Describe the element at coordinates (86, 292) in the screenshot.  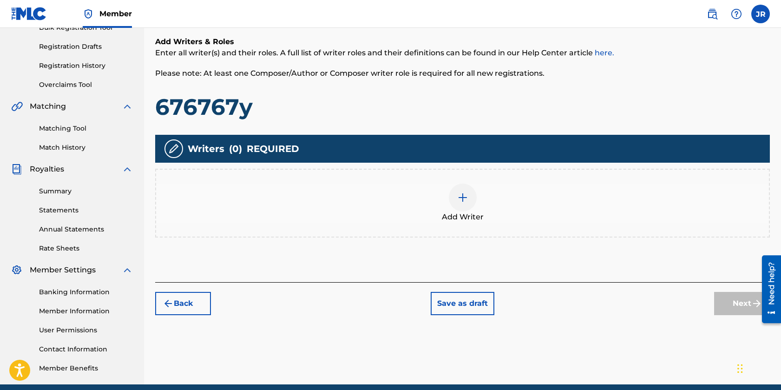
I see `a: Banking Information` at that location.